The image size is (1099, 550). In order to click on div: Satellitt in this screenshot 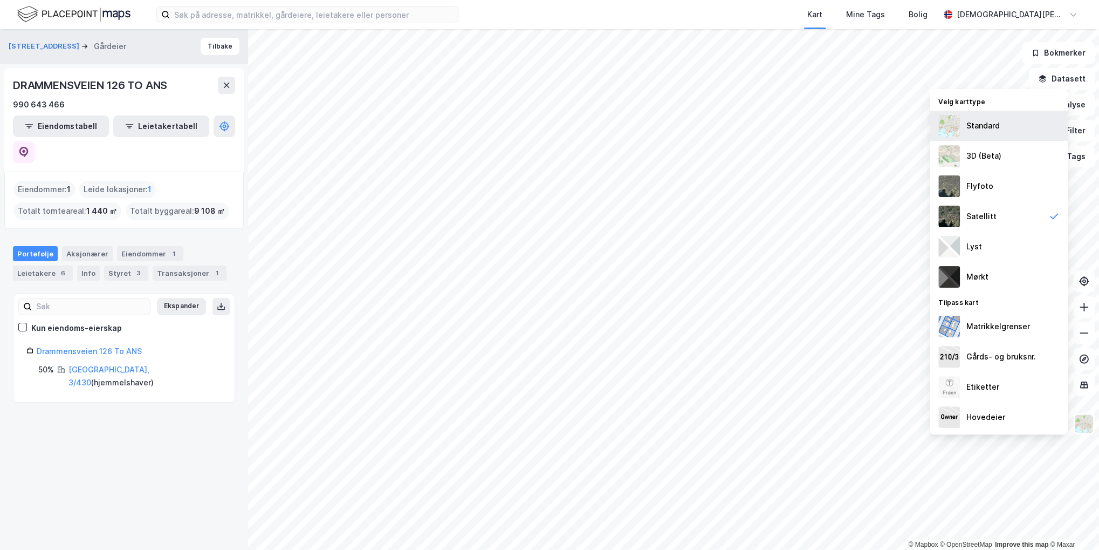, I will do `click(982, 216)`.